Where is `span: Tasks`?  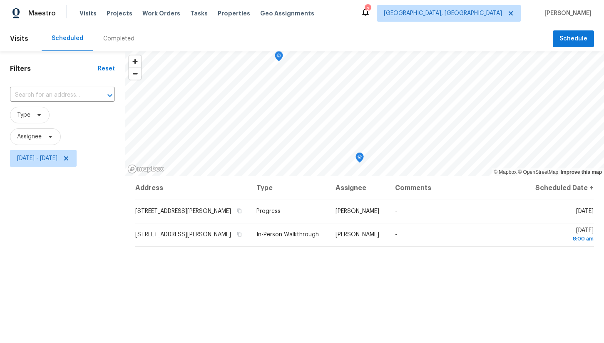 span: Tasks is located at coordinates (199, 13).